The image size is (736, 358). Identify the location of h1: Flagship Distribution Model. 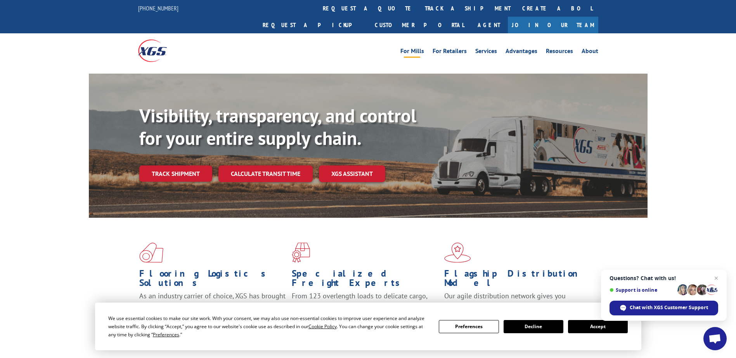
(517, 280).